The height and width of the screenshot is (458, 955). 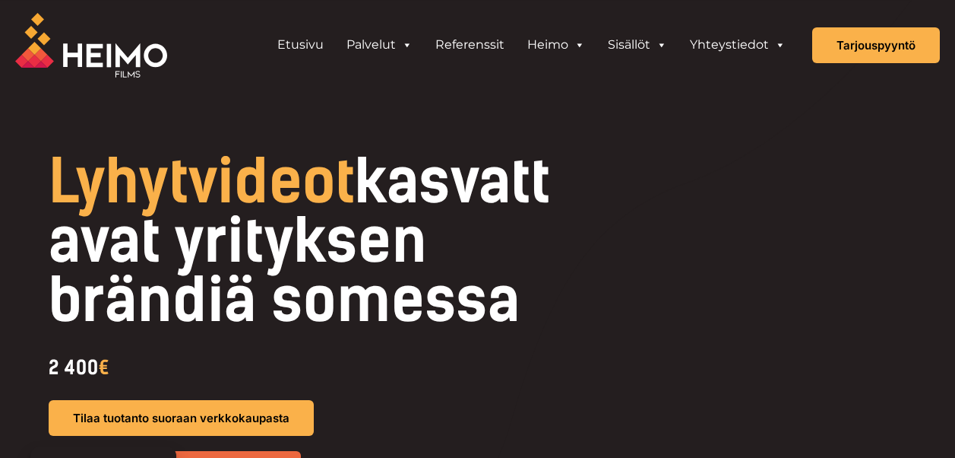 I want to click on a: Referenssit, so click(x=470, y=45).